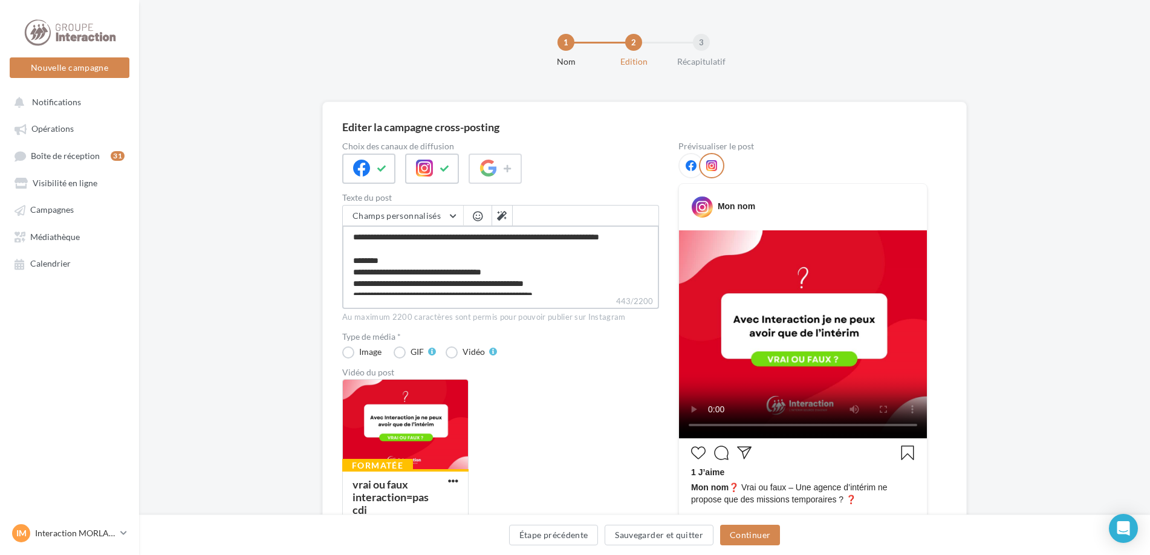 The width and height of the screenshot is (1150, 555). I want to click on div: Mon nom, so click(736, 206).